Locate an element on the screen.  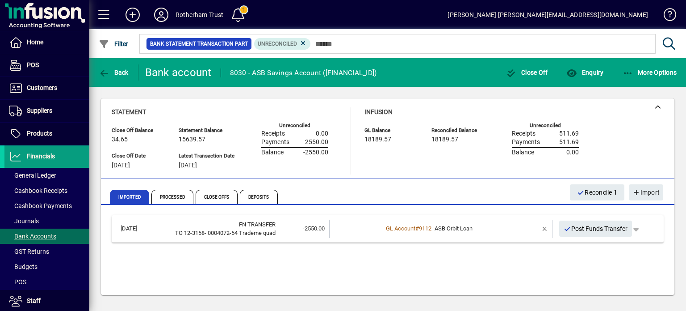
span: Latest Transaction Date is located at coordinates (206, 156).